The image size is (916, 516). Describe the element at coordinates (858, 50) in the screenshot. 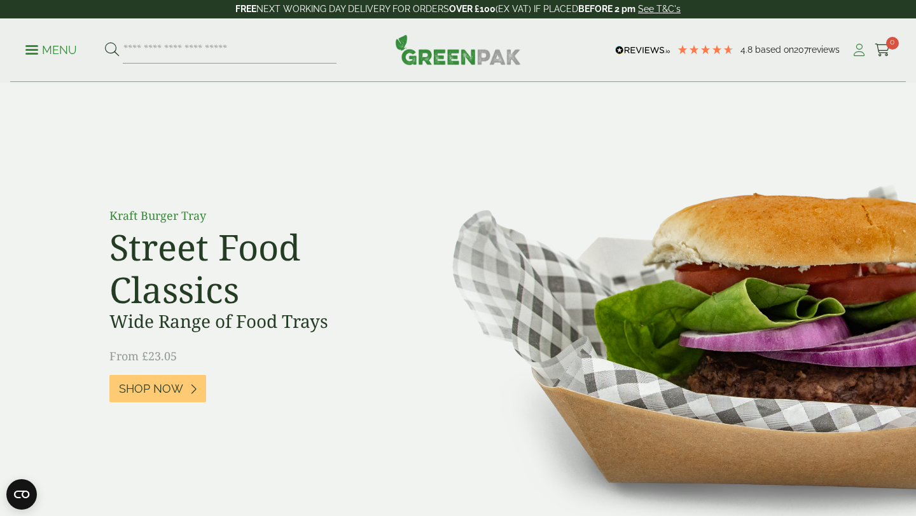

I see `i: My Account` at that location.